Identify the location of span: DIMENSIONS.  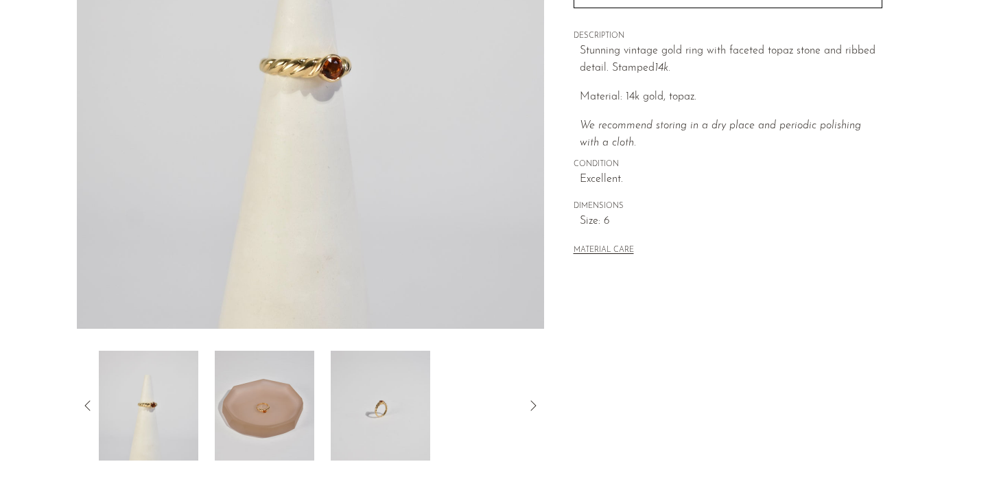
(728, 207).